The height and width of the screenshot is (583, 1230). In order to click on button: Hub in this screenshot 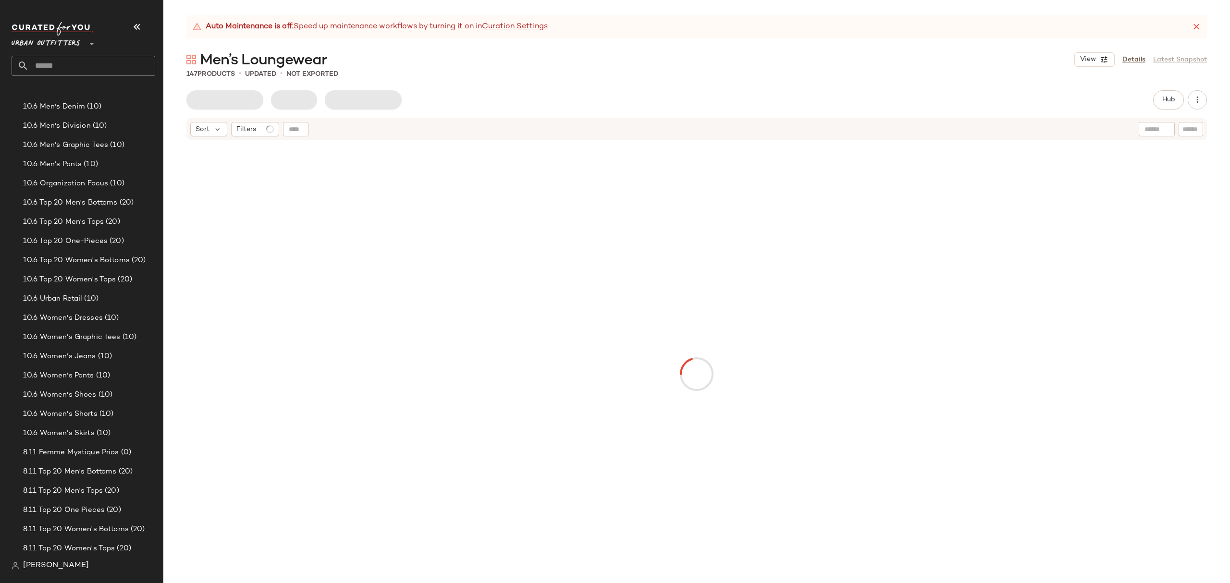, I will do `click(1169, 100)`.